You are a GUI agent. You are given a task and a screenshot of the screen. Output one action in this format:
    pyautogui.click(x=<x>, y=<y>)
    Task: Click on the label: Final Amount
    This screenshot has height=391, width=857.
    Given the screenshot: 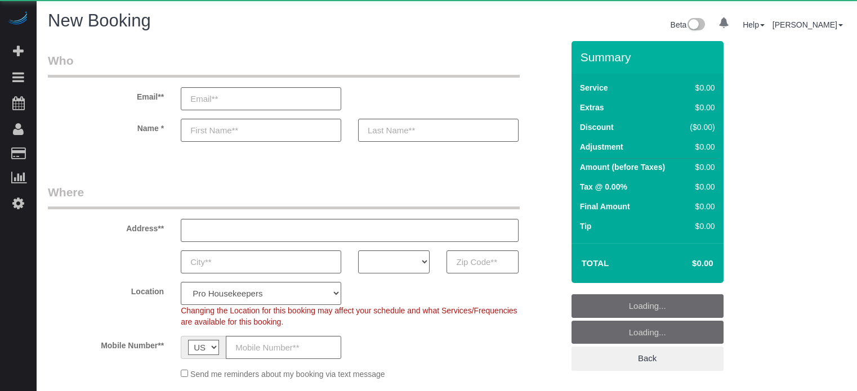 What is the action you would take?
    pyautogui.click(x=605, y=207)
    